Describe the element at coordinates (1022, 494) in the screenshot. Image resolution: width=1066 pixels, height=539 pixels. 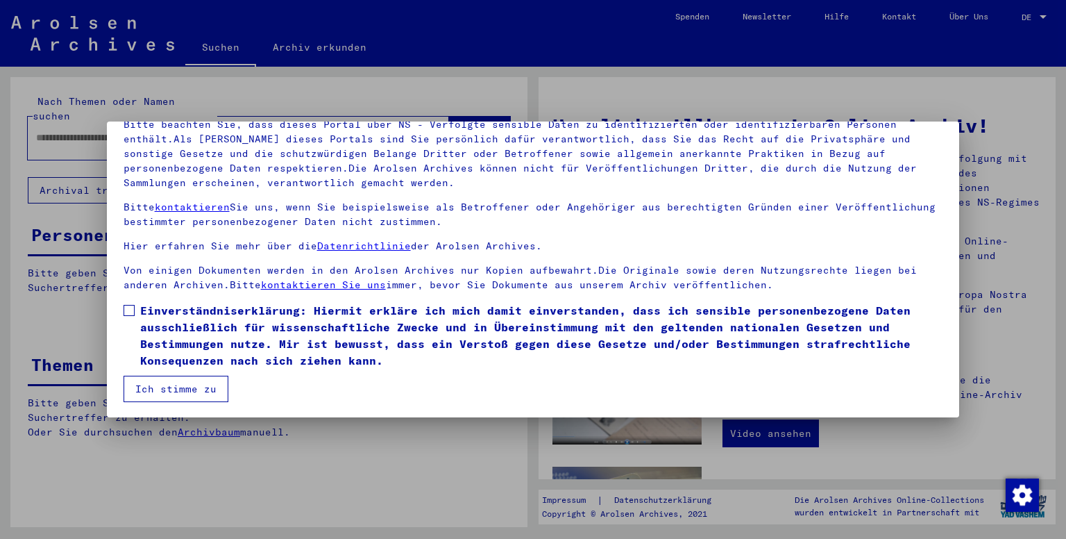
I see `div: Zustimmung ändern` at that location.